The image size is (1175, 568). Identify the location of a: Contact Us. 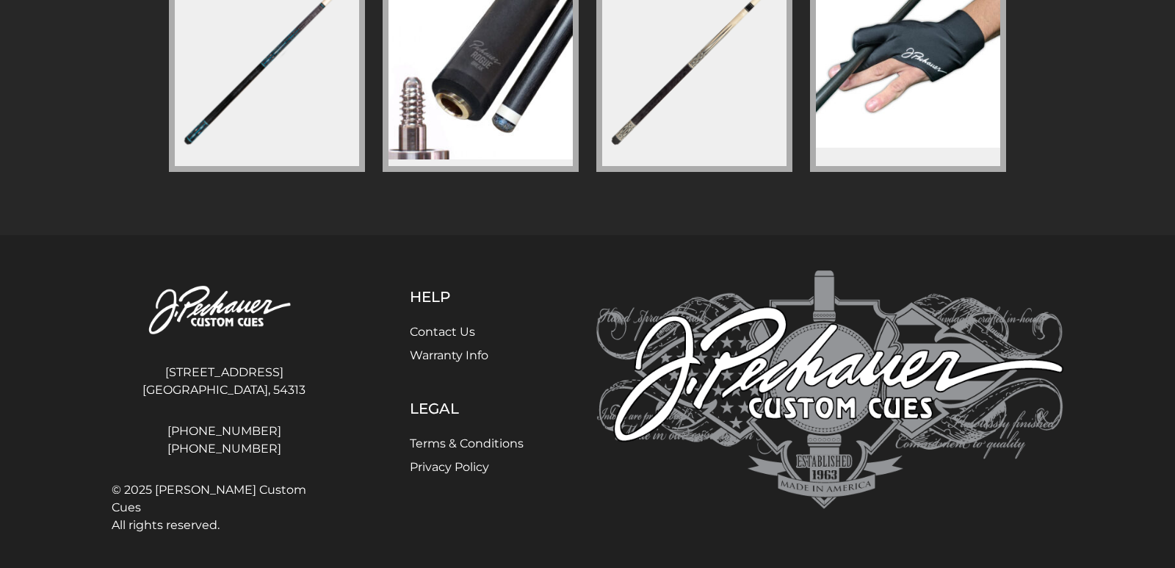
(442, 331).